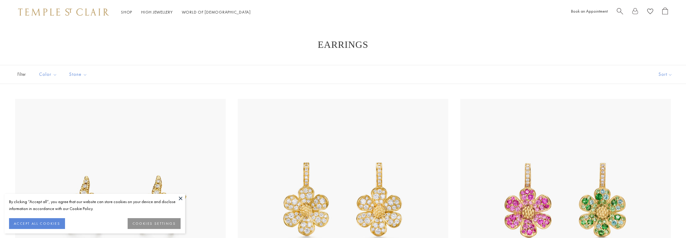 This screenshot has width=686, height=238. I want to click on img: Temple St. Clair, so click(64, 12).